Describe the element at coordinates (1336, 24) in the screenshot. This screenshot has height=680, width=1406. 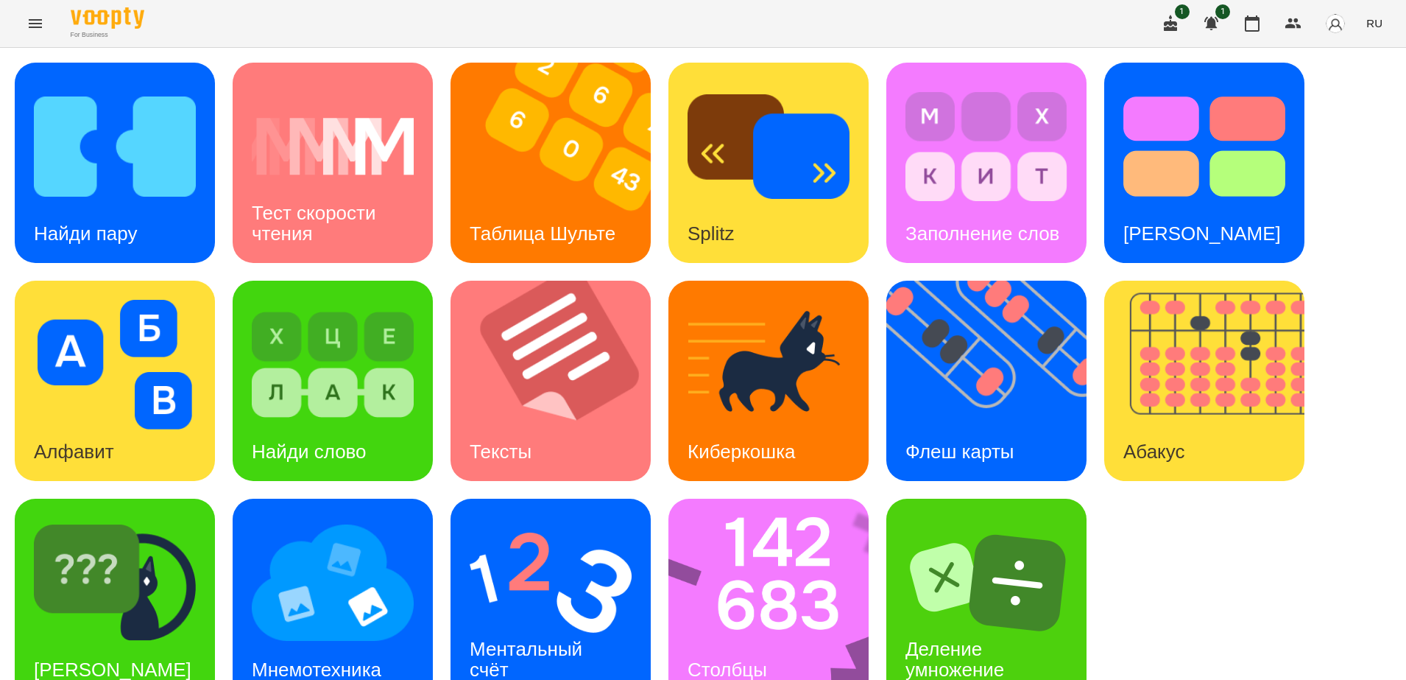
I see `img: avatar_s.png` at that location.